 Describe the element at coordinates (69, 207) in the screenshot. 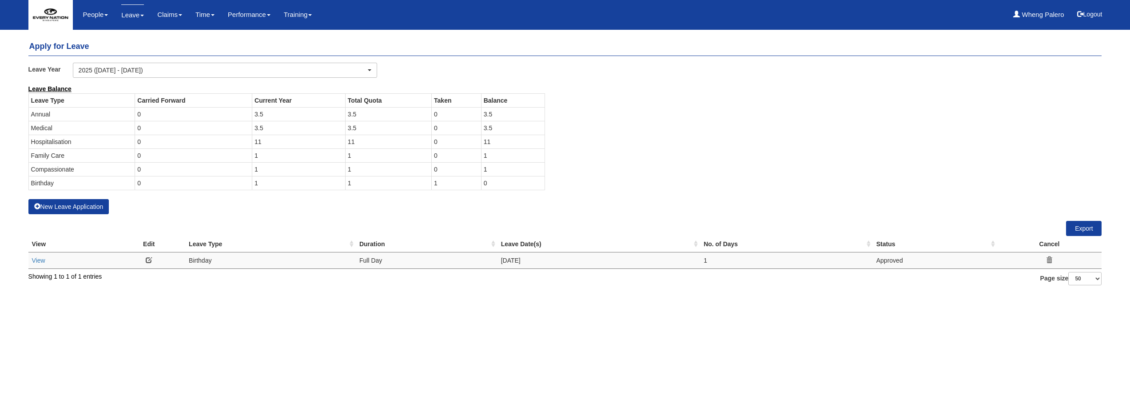

I see `button: New Leave Application` at that location.